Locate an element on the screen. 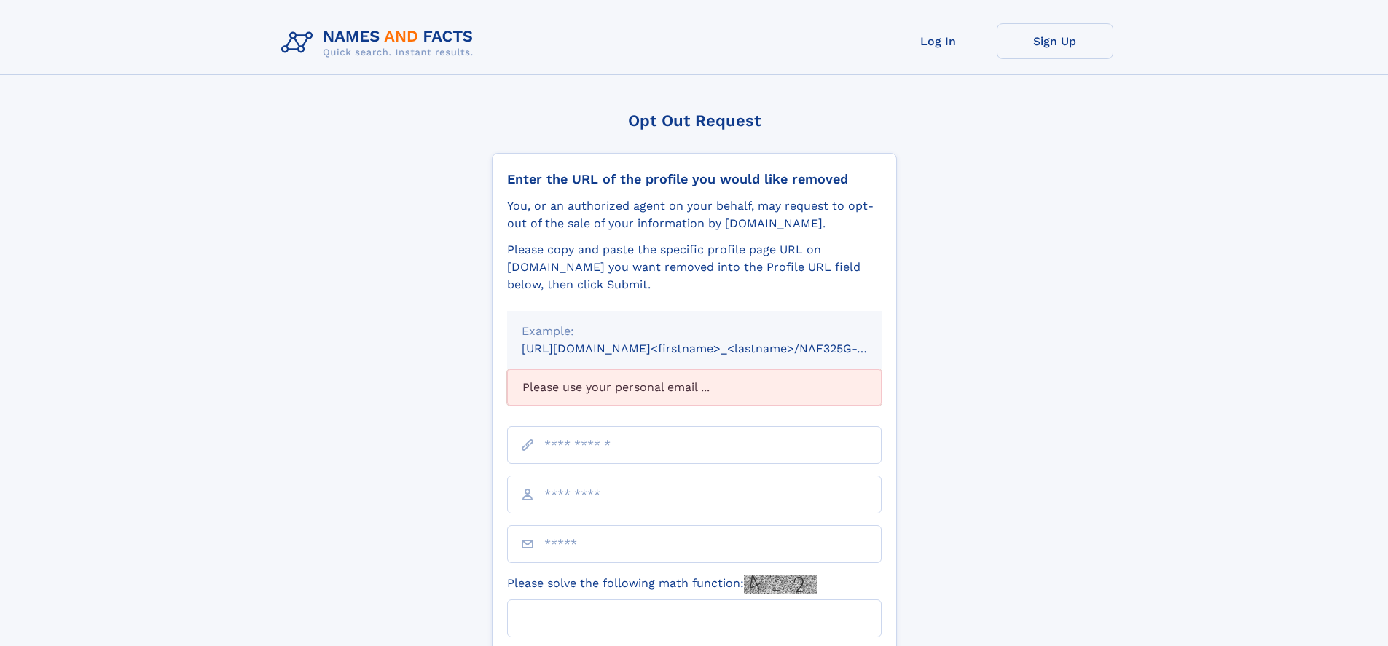 The height and width of the screenshot is (646, 1388). div: Opt Out Request is located at coordinates (694, 120).